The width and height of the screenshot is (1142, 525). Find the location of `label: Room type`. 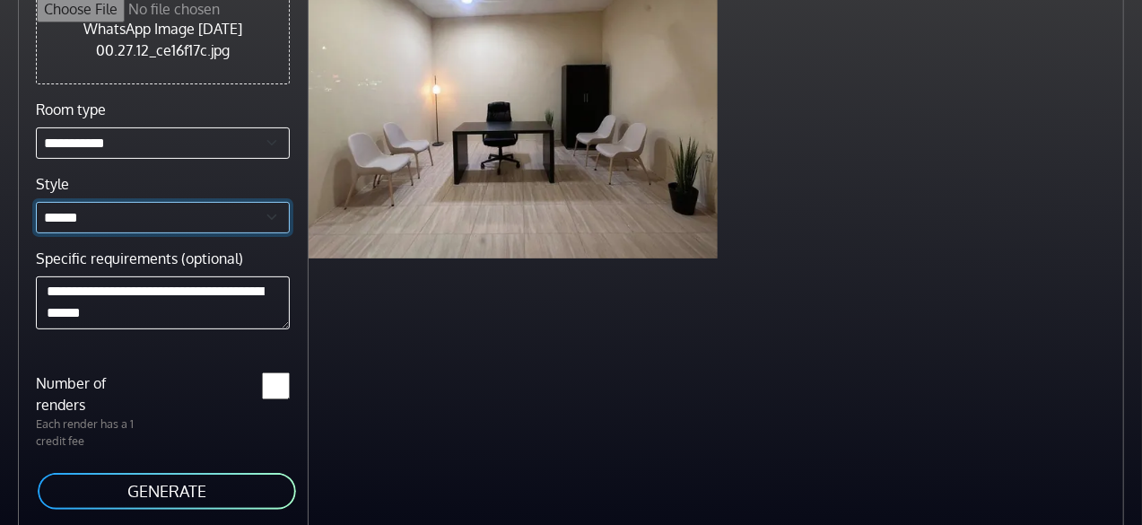

label: Room type is located at coordinates (71, 109).